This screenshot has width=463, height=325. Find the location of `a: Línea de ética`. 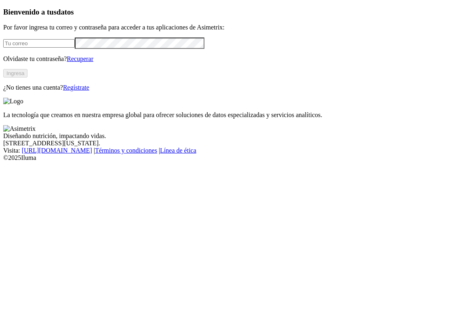

a: Línea de ética is located at coordinates (178, 150).